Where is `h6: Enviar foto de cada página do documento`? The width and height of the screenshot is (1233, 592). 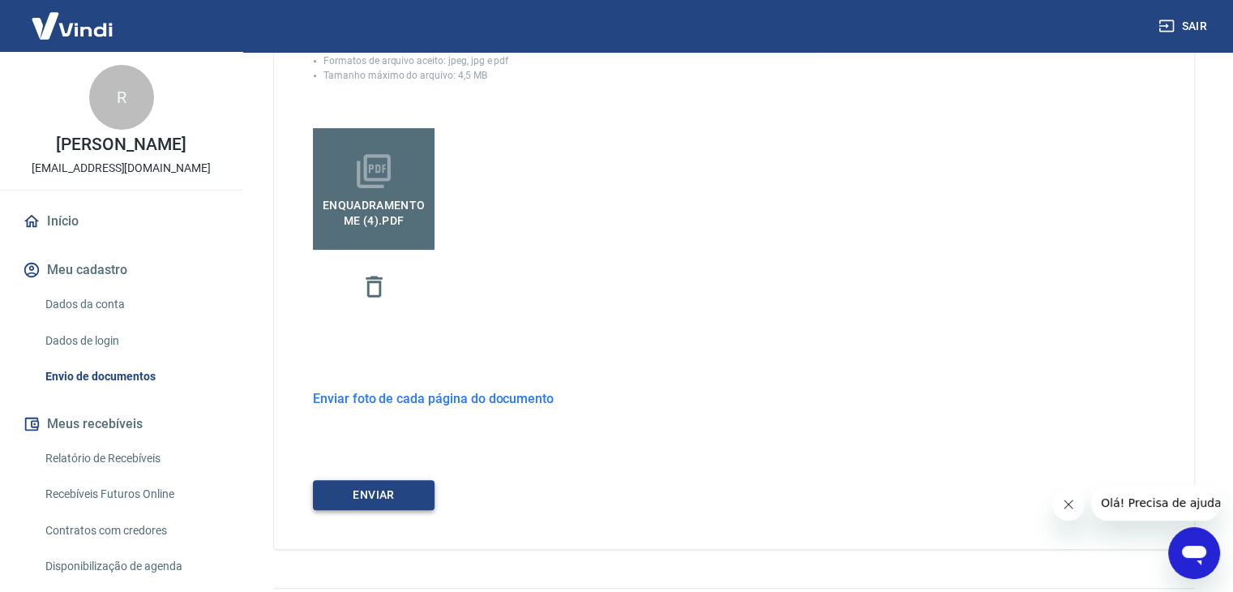
h6: Enviar foto de cada página do documento is located at coordinates (433, 398).